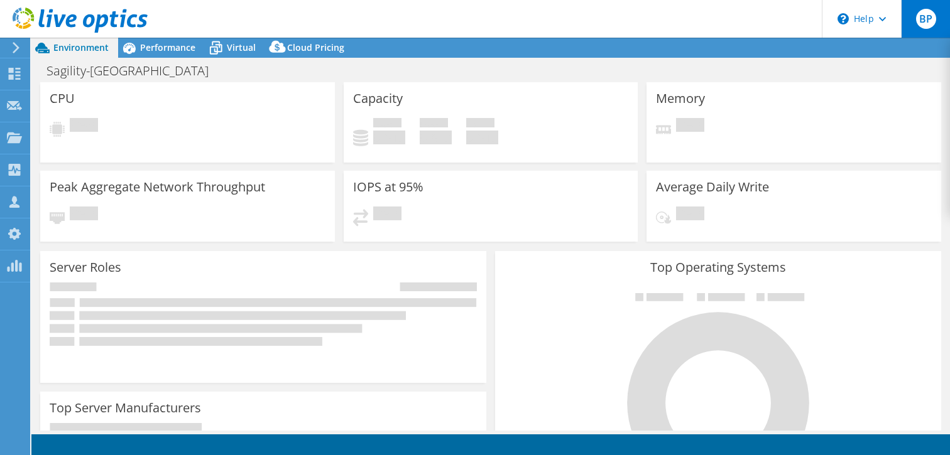  Describe the element at coordinates (125, 408) in the screenshot. I see `h3: Top Server Manufacturers` at that location.